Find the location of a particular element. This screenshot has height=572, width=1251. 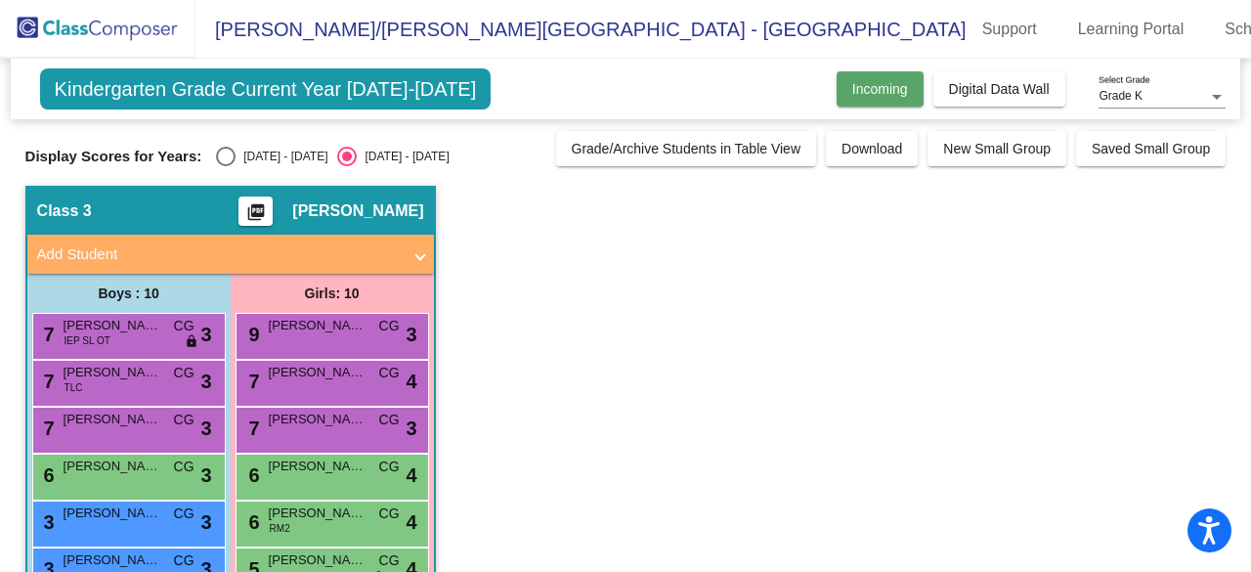

button: Digital Data Wall is located at coordinates (999, 89).